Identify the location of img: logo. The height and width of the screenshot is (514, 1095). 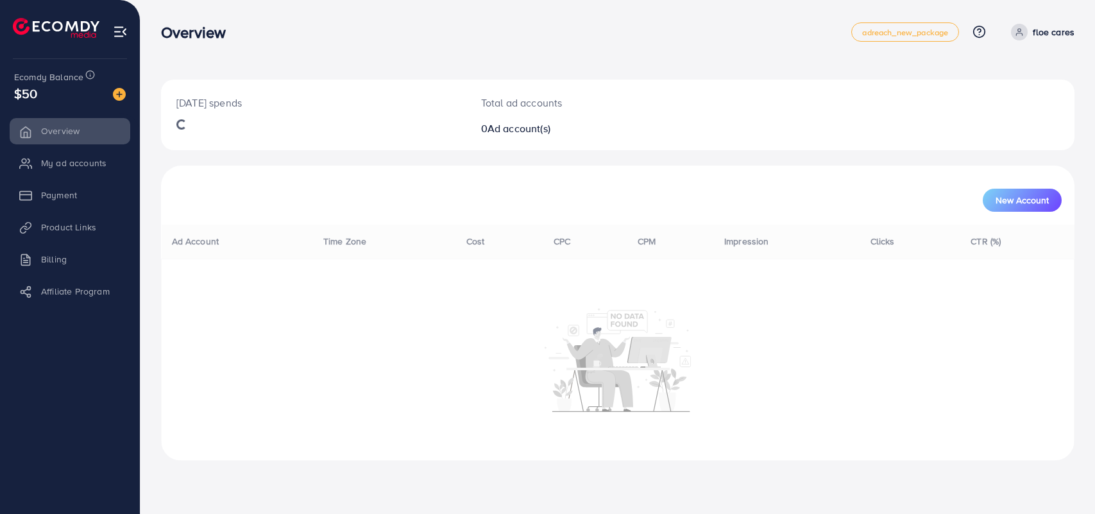
(56, 28).